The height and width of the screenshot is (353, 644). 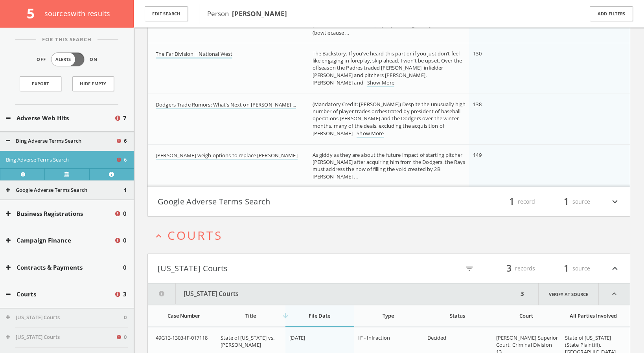 What do you see at coordinates (60, 294) in the screenshot?
I see `button: Courts` at bounding box center [60, 294].